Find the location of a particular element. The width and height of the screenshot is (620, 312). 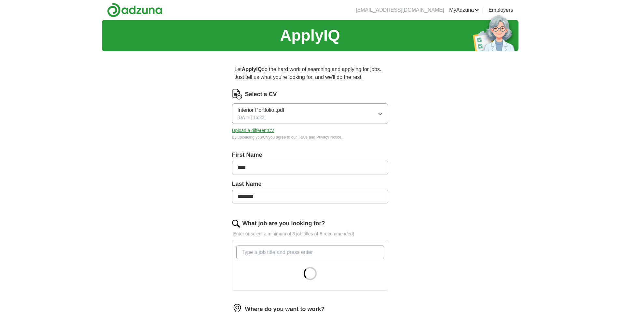

a: Employers is located at coordinates (501, 10).